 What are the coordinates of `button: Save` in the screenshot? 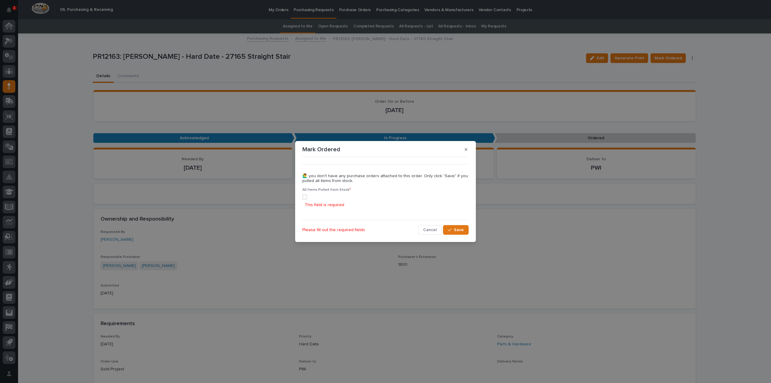 It's located at (456, 230).